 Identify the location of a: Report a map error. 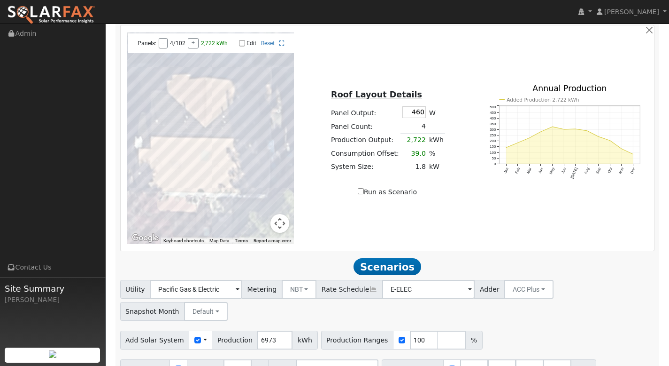
(272, 240).